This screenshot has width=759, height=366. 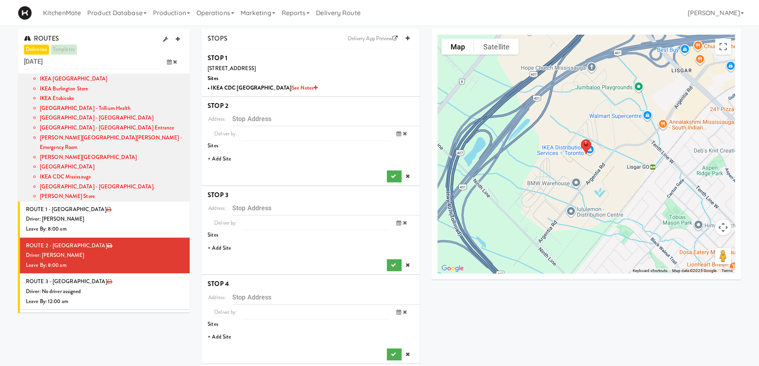 What do you see at coordinates (111, 89) in the screenshot?
I see `li: IKEA Burlington Store` at bounding box center [111, 89].